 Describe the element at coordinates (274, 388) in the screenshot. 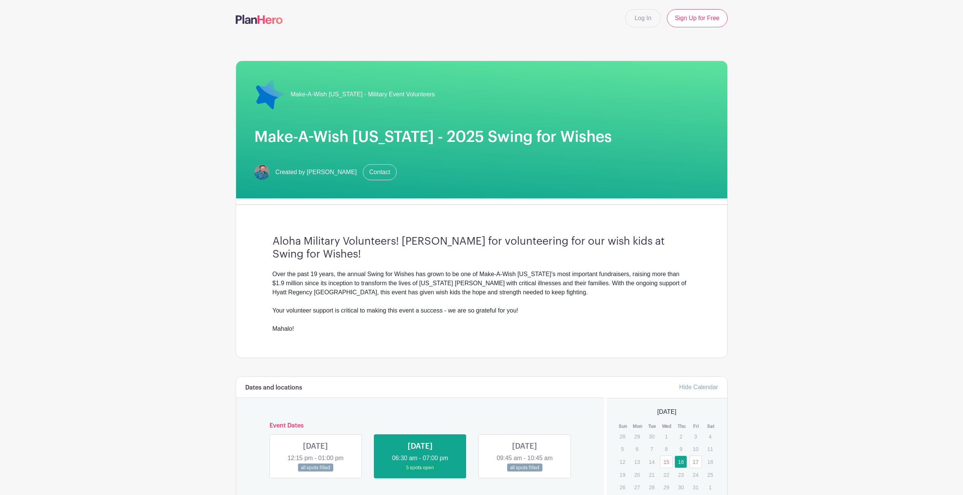

I see `h6: Dates and locations` at that location.